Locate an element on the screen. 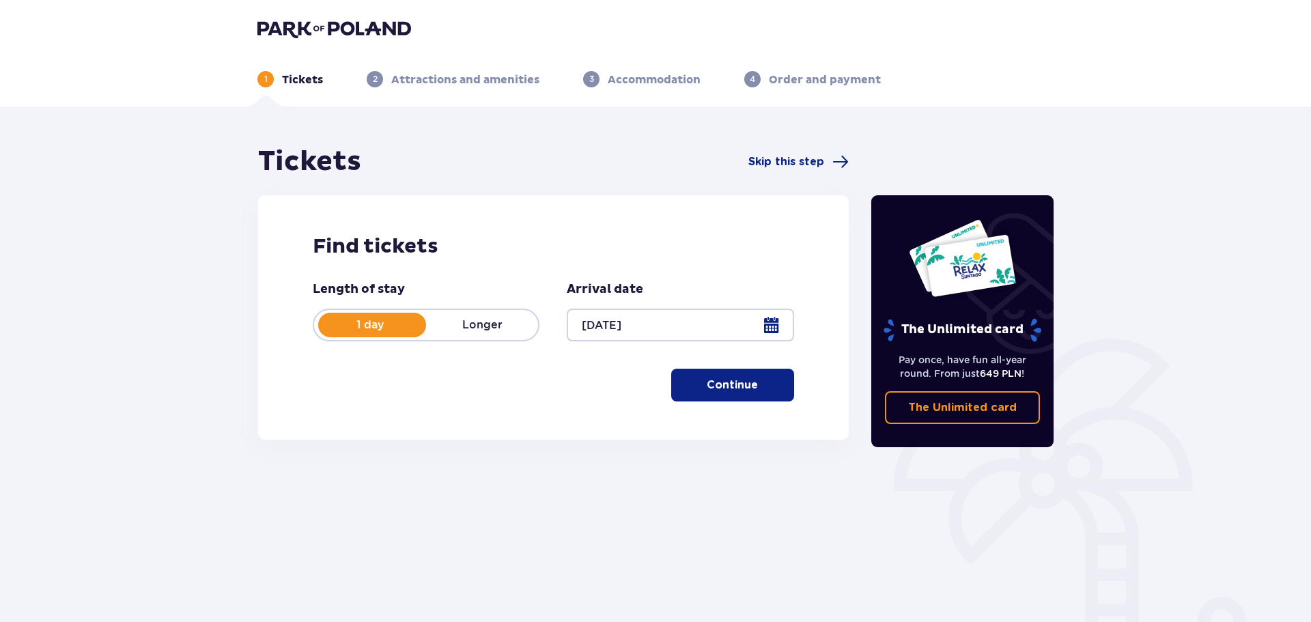 This screenshot has width=1311, height=622. p: 1 is located at coordinates (266, 79).